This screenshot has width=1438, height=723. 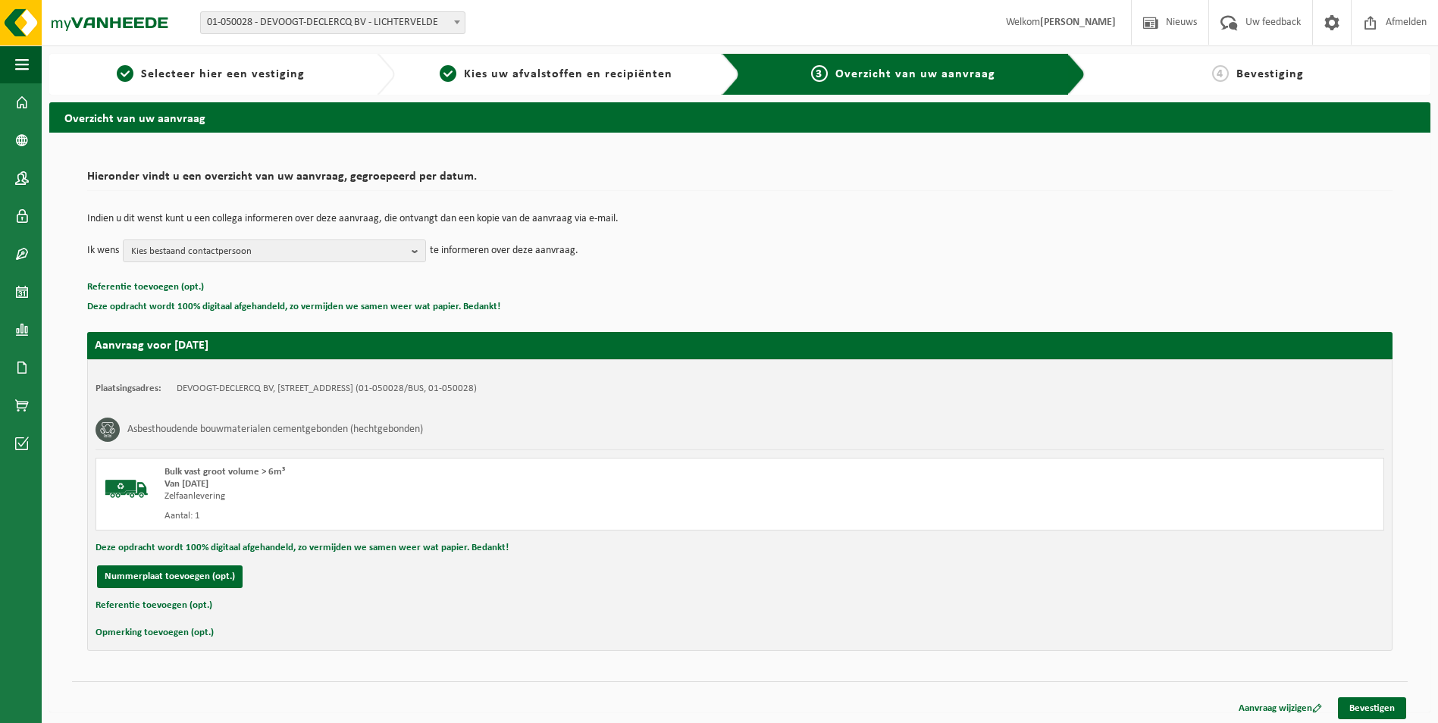 I want to click on img: BL-SO-LV.png, so click(x=127, y=489).